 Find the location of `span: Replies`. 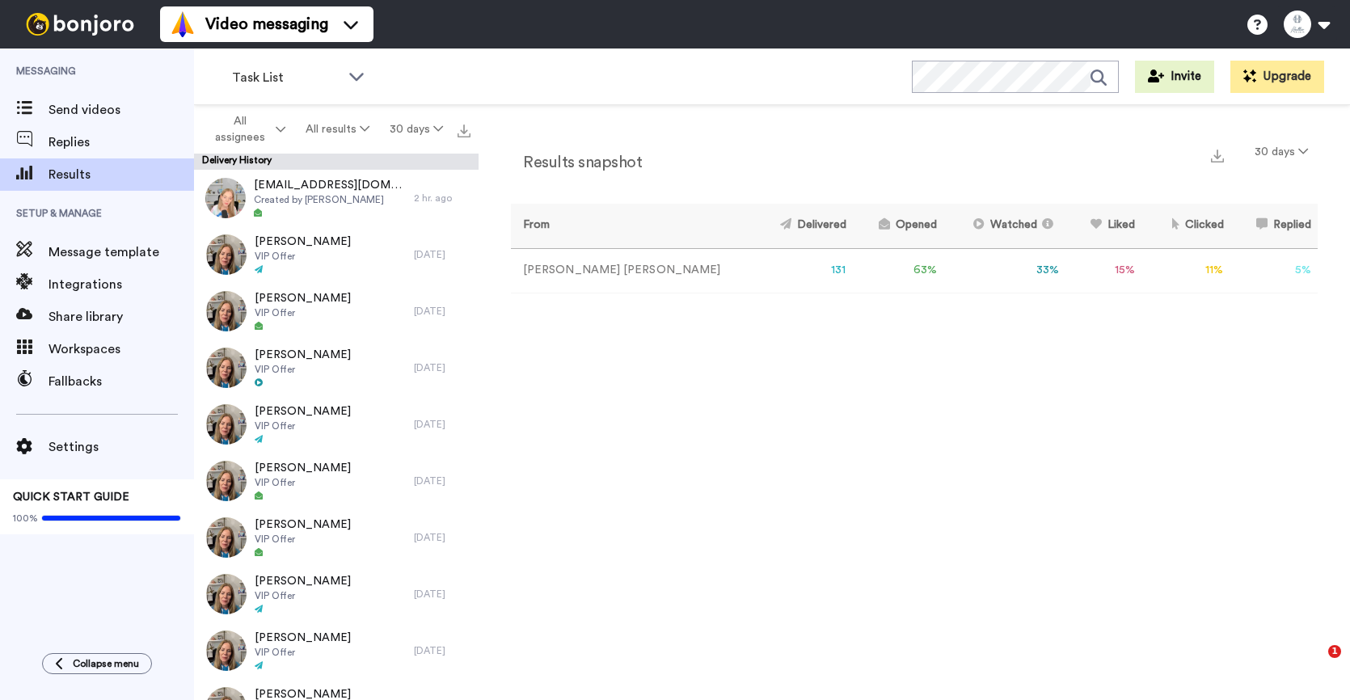

span: Replies is located at coordinates (121, 142).